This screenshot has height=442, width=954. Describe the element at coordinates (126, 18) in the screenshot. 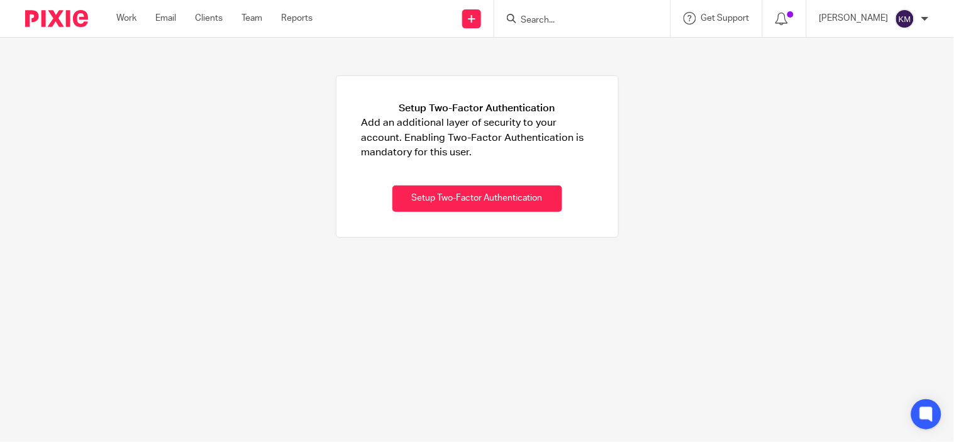

I see `a: Work` at that location.